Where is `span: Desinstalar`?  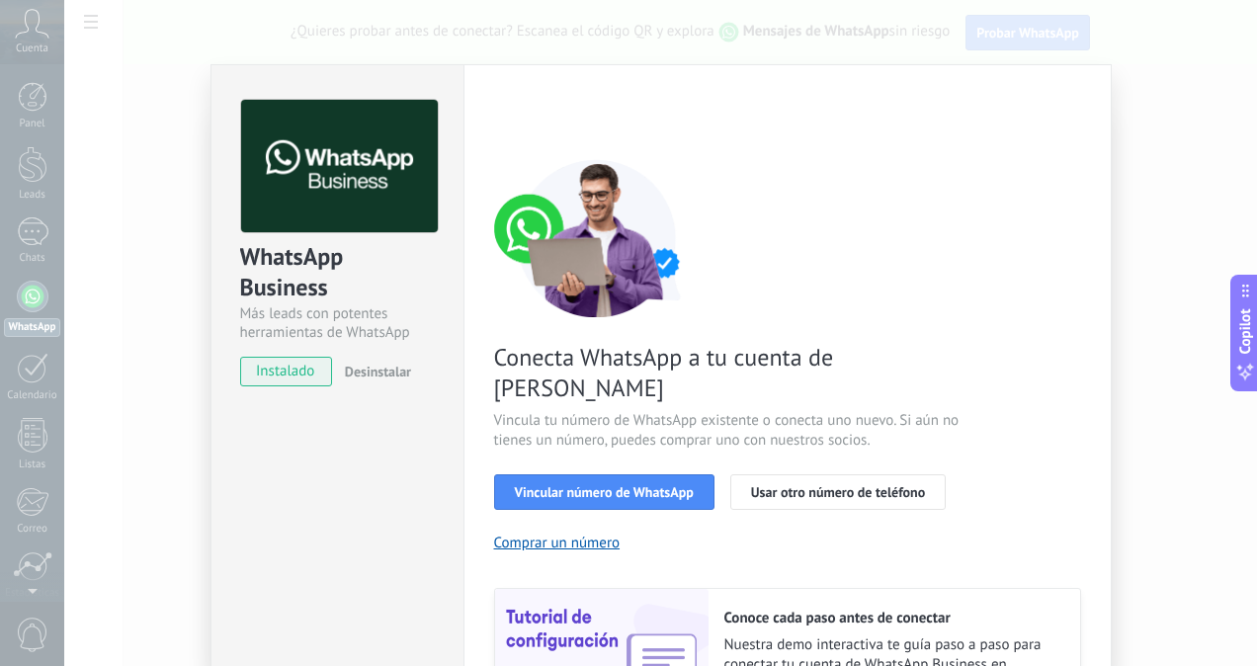
span: Desinstalar is located at coordinates (377, 372).